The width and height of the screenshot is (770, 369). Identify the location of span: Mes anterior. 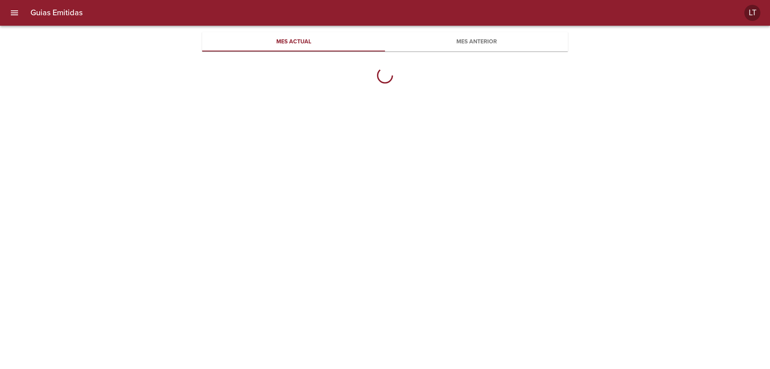
(476, 42).